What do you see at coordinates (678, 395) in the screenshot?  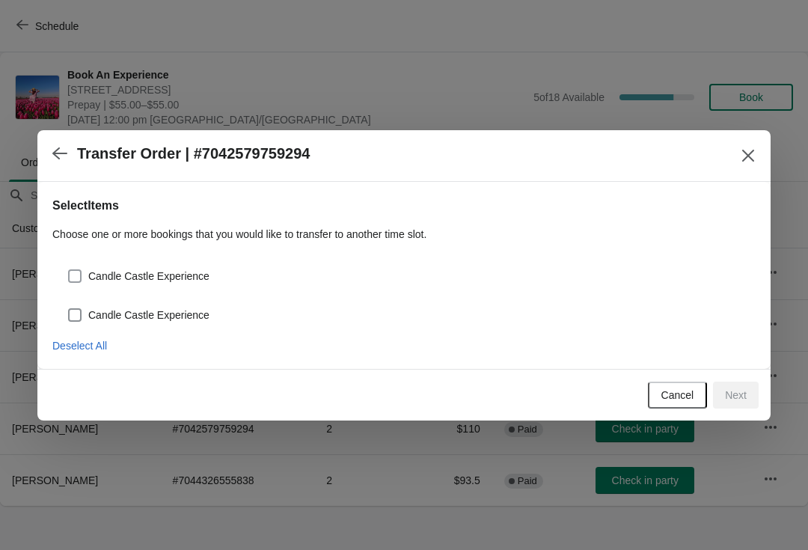 I see `span: Cancel` at bounding box center [678, 395].